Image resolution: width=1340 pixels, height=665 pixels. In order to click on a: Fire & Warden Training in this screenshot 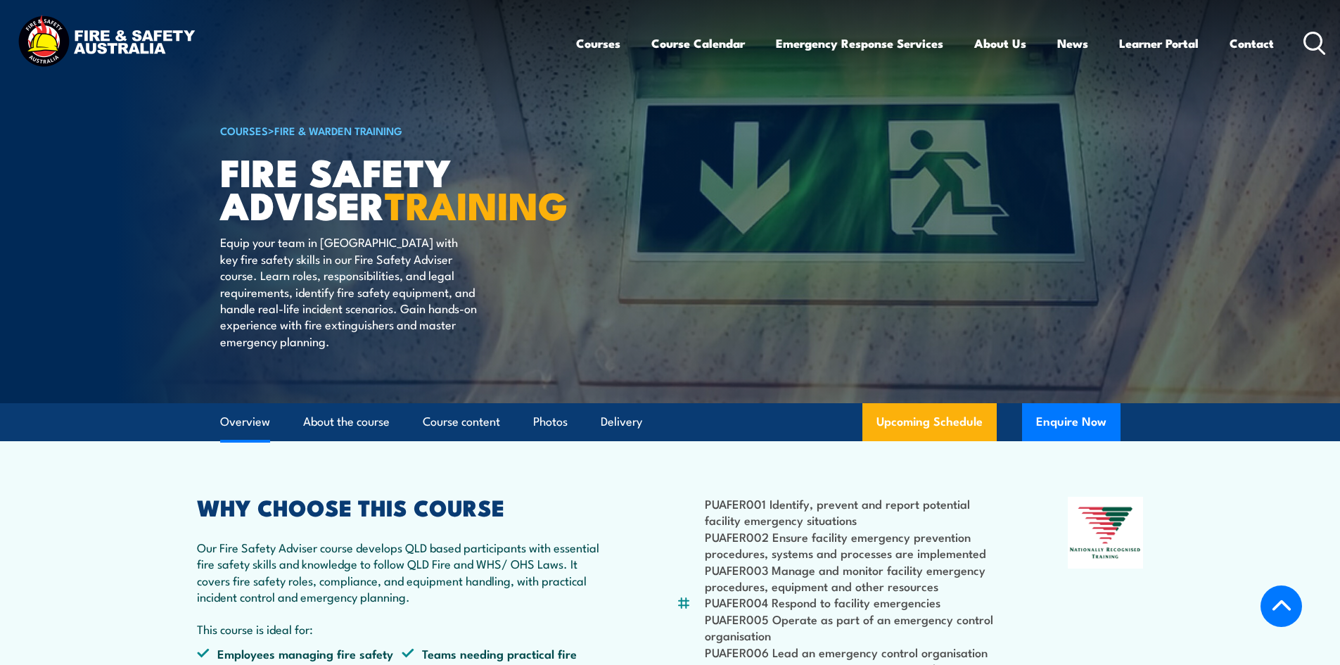, I will do `click(338, 130)`.